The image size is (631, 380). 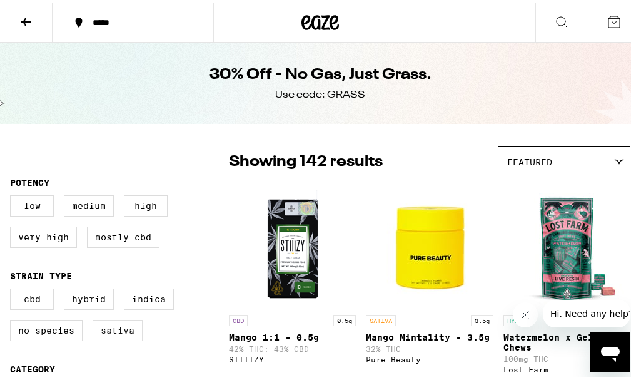 What do you see at coordinates (429, 346) in the screenshot?
I see `p: 32% THC` at bounding box center [429, 346].